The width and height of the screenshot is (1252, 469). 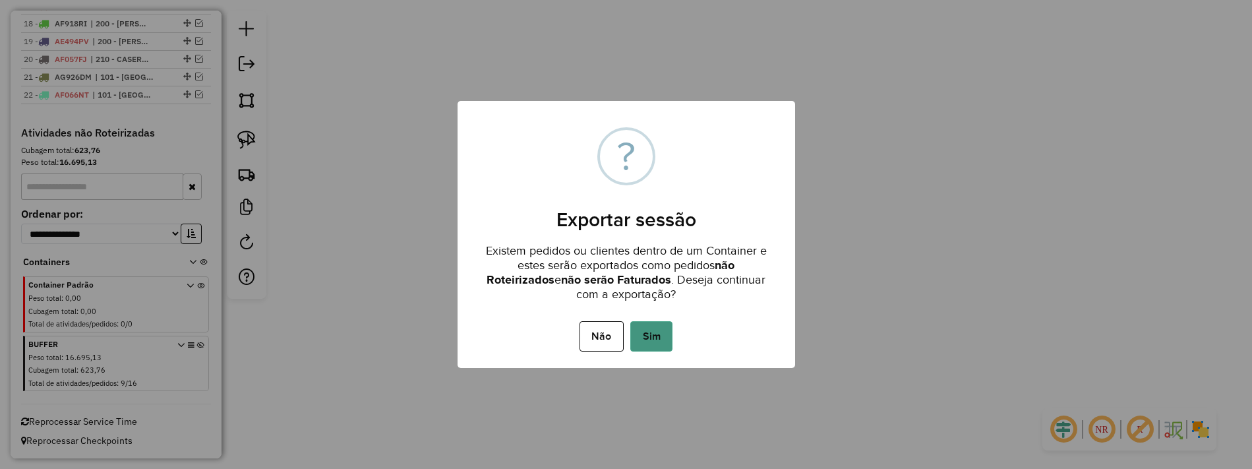 I want to click on button: Sim, so click(x=651, y=336).